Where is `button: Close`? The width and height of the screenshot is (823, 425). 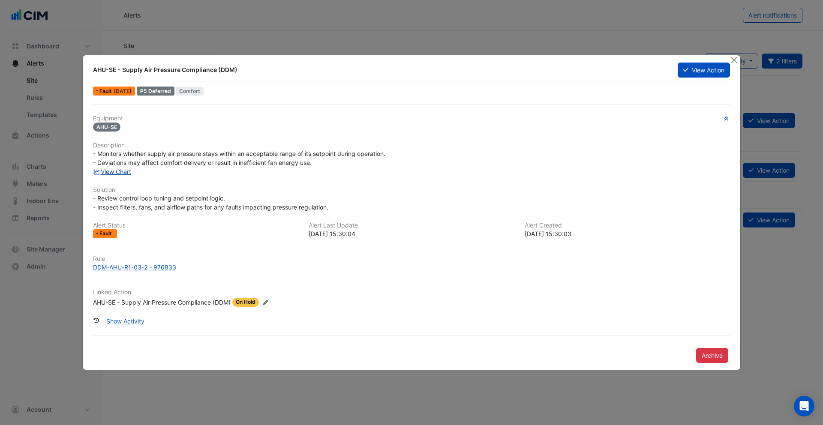
button: Close is located at coordinates (734, 60).